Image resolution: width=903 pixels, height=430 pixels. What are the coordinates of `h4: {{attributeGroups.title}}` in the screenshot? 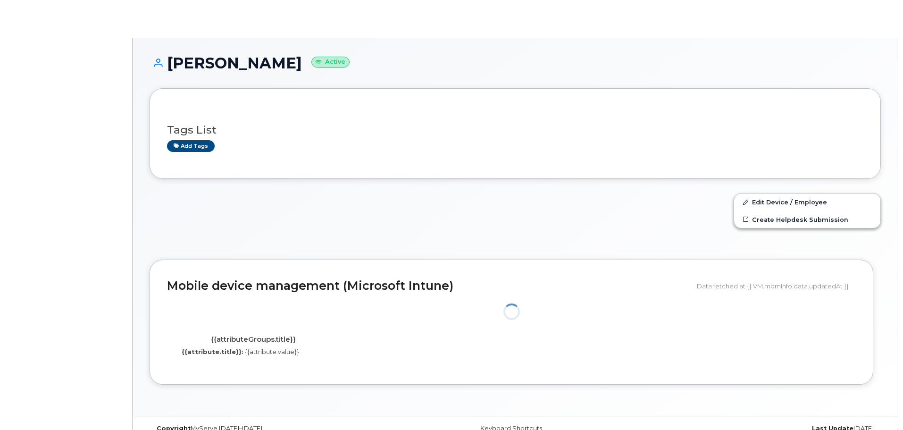 It's located at (253, 339).